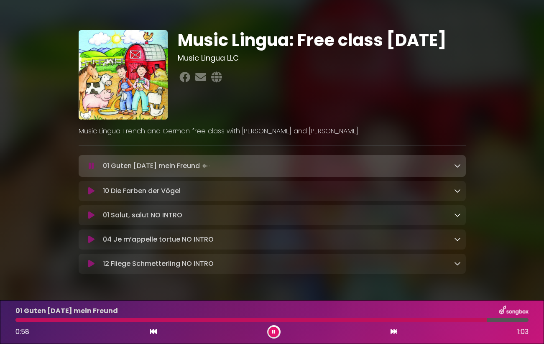  What do you see at coordinates (206, 166) in the screenshot?
I see `img: waveform4.gif` at bounding box center [206, 166].